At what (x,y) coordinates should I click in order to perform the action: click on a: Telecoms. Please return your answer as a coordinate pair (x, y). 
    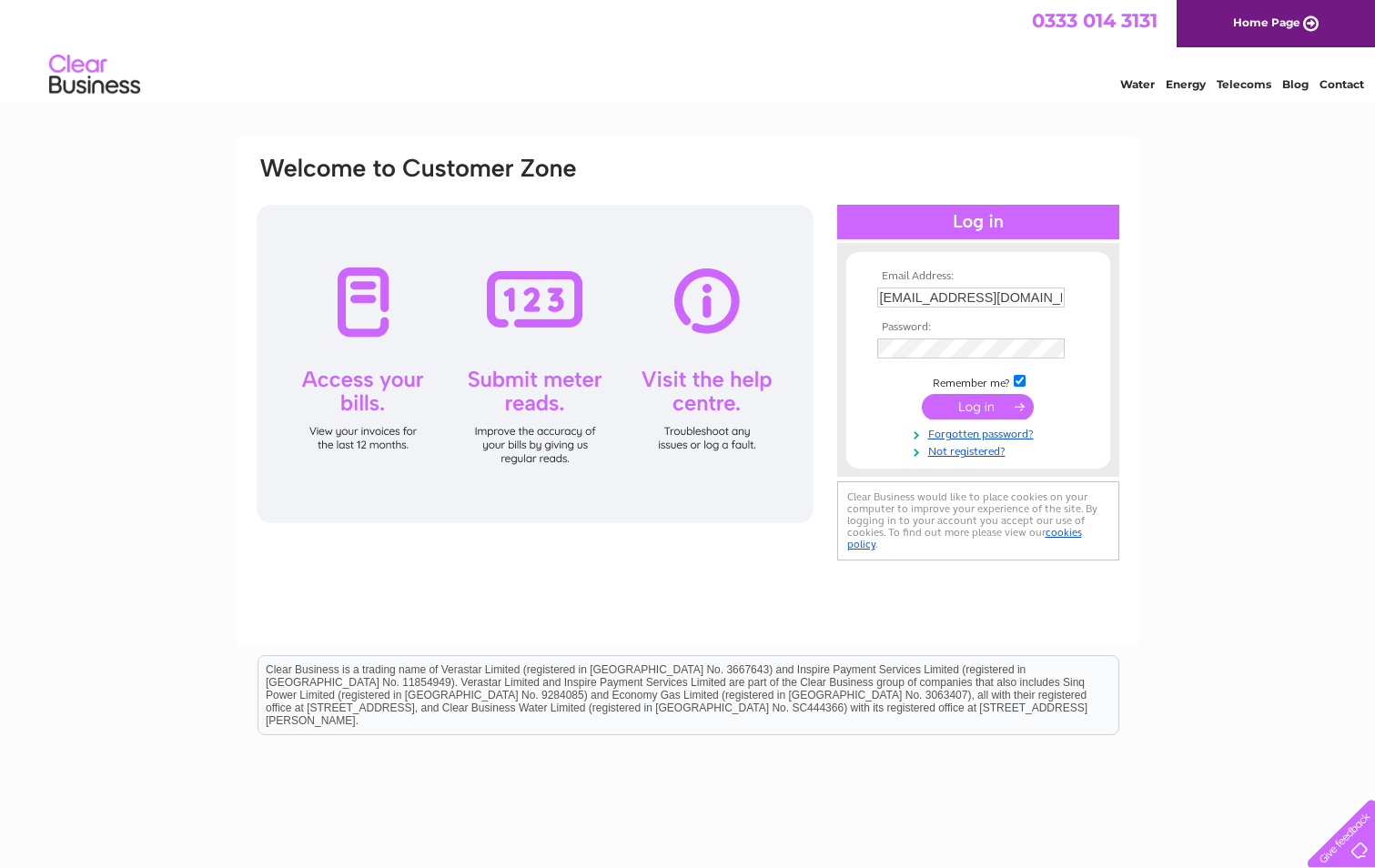
    Looking at the image, I should click on (1243, 83).